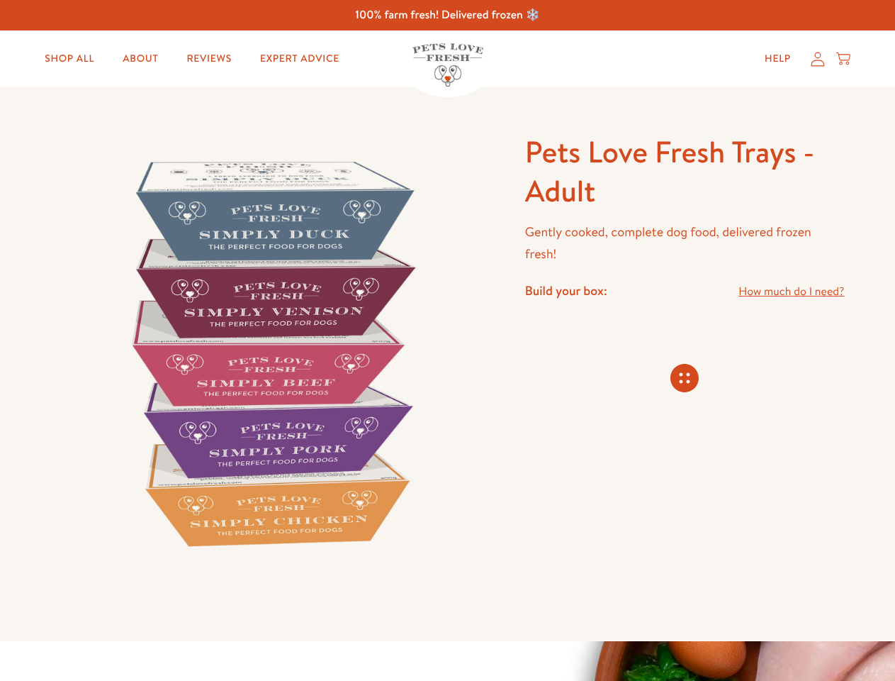  I want to click on svg: Connecting store, so click(685, 378).